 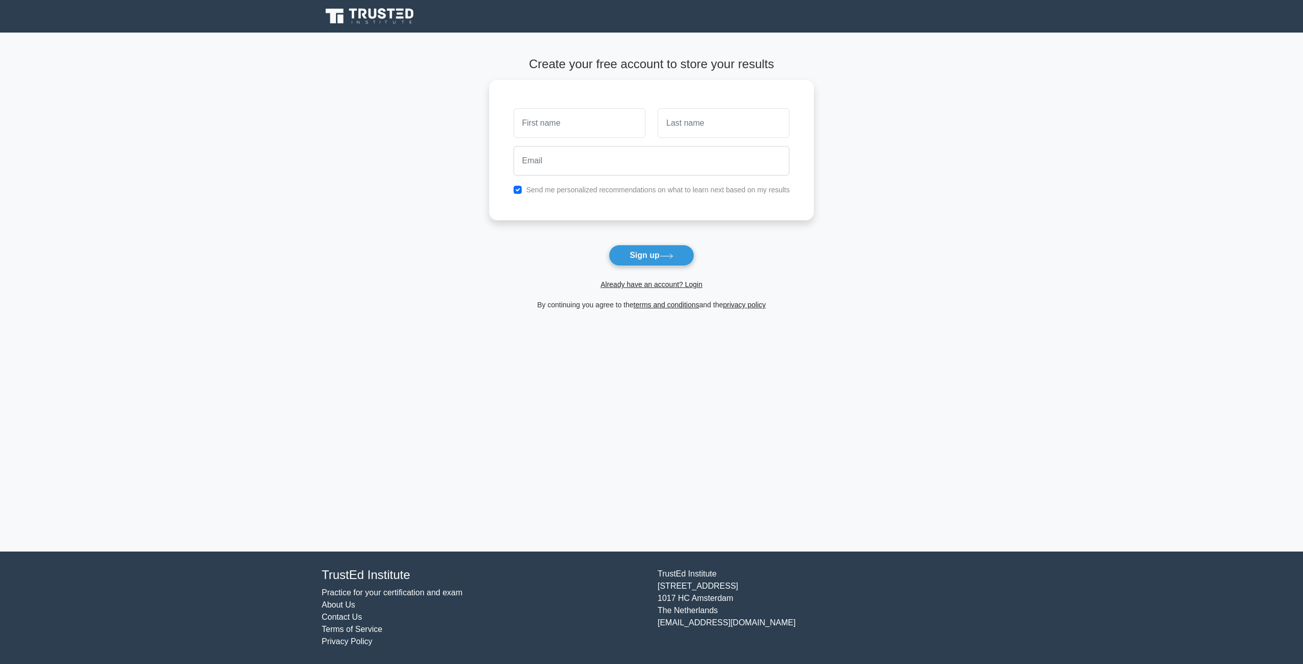 What do you see at coordinates (652, 161) in the screenshot?
I see `input: Email` at bounding box center [652, 161].